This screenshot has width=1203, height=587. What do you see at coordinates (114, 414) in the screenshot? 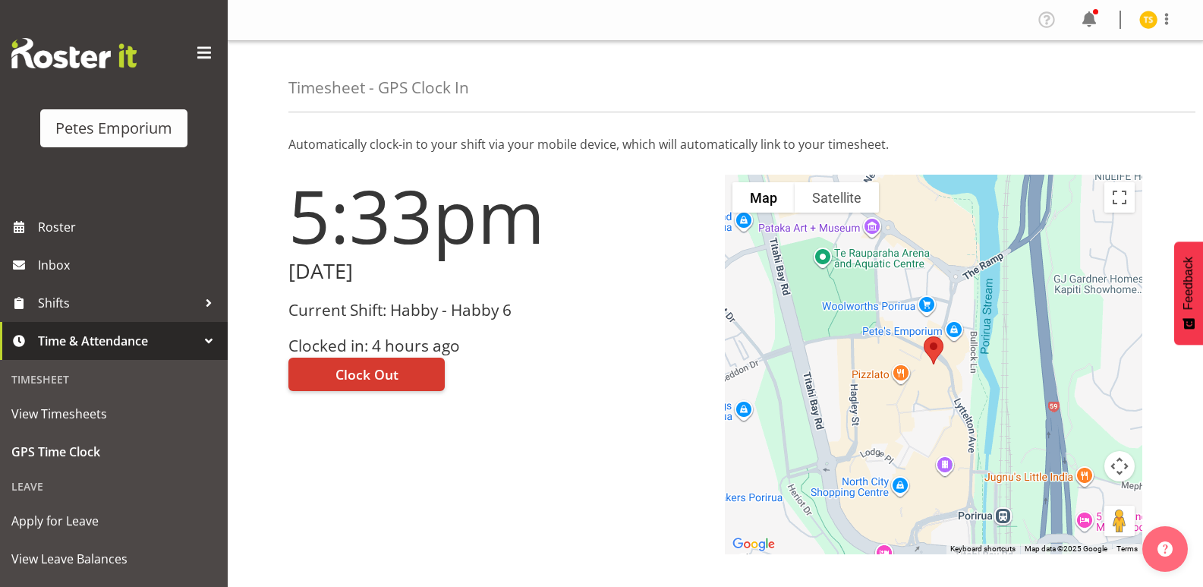
I see `a: View Timesheets` at bounding box center [114, 414].